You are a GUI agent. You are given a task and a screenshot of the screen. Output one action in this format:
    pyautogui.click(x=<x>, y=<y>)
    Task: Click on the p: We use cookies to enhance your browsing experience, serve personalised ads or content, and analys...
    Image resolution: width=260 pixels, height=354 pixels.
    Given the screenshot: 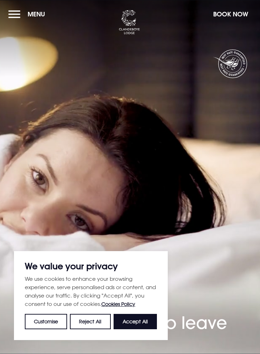 What is the action you would take?
    pyautogui.click(x=91, y=291)
    